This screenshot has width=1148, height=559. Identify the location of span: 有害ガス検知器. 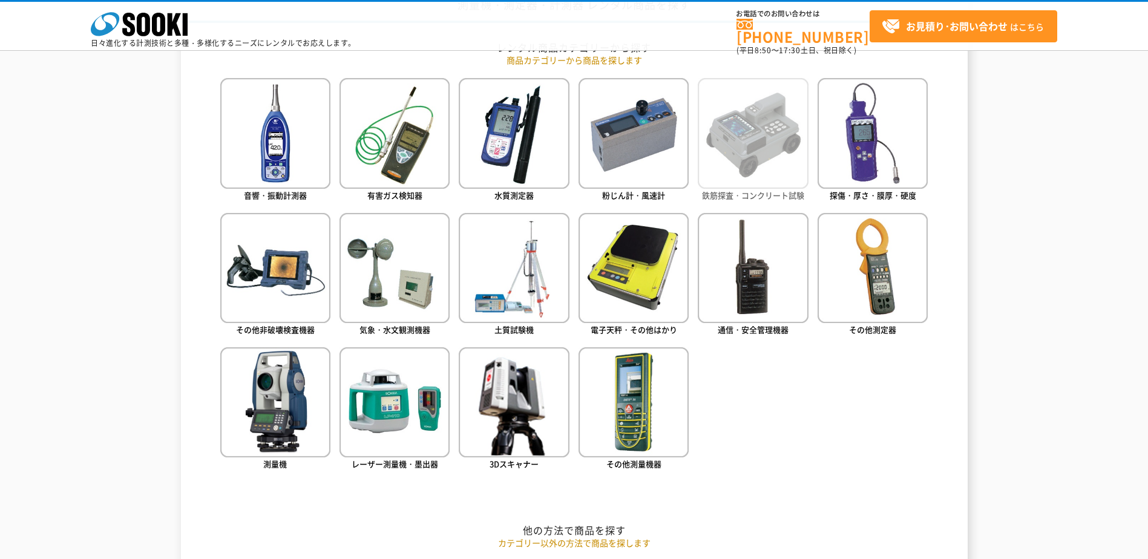
(395, 195).